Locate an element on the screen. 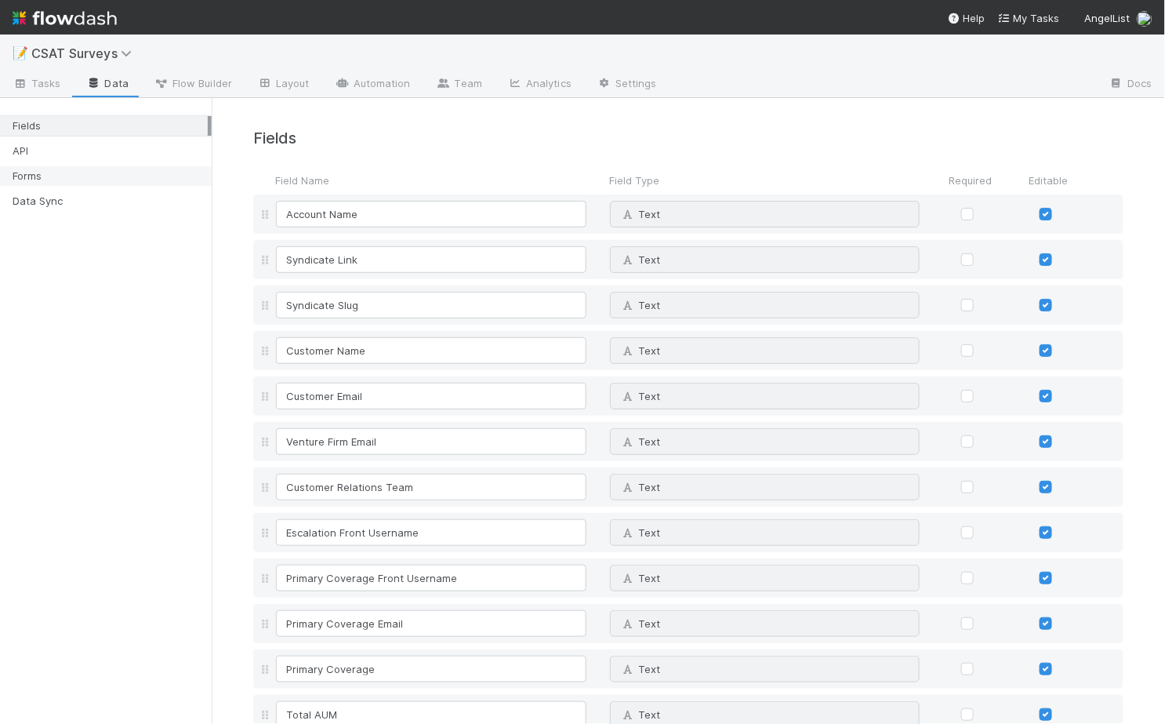 This screenshot has height=724, width=1165. div: Help is located at coordinates (967, 18).